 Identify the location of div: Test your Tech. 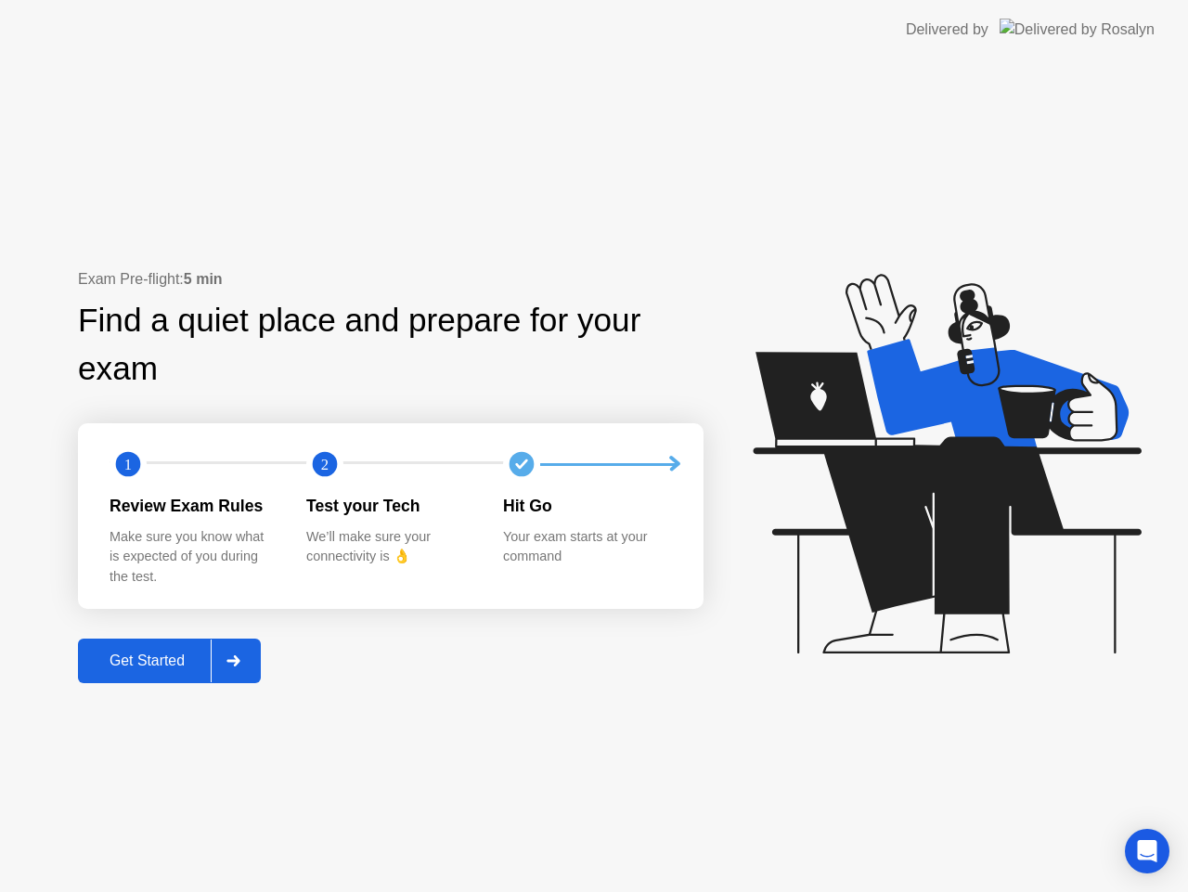
(390, 506).